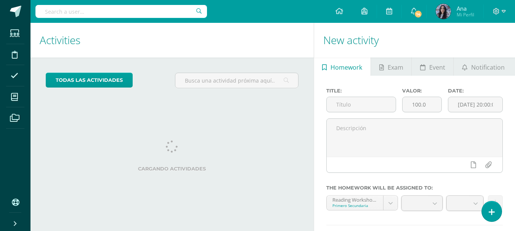  What do you see at coordinates (395, 67) in the screenshot?
I see `span: Exam` at bounding box center [395, 67].